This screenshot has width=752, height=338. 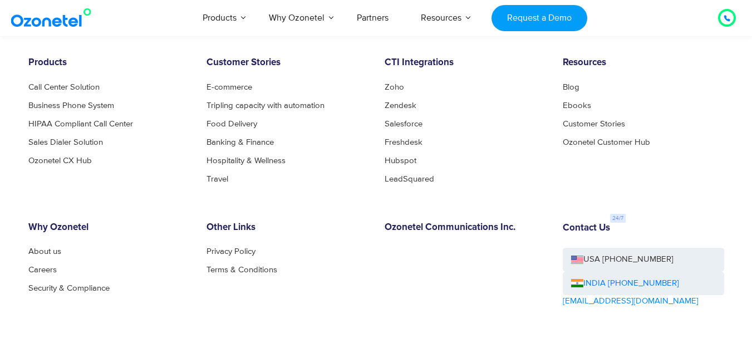 What do you see at coordinates (231, 124) in the screenshot?
I see `a: Food Delivery` at bounding box center [231, 124].